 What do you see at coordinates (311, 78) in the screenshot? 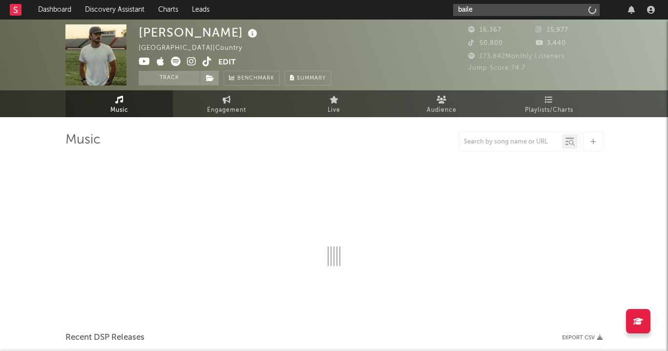
I see `span: Summary` at bounding box center [311, 78].